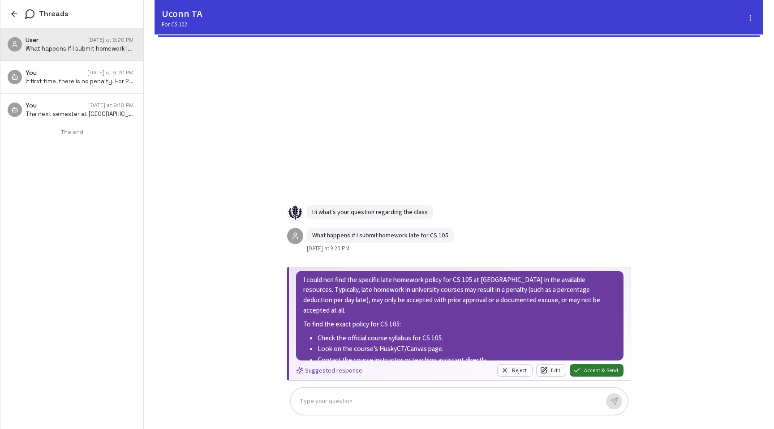 The width and height of the screenshot is (774, 429). I want to click on span: Accept & Send, so click(601, 371).